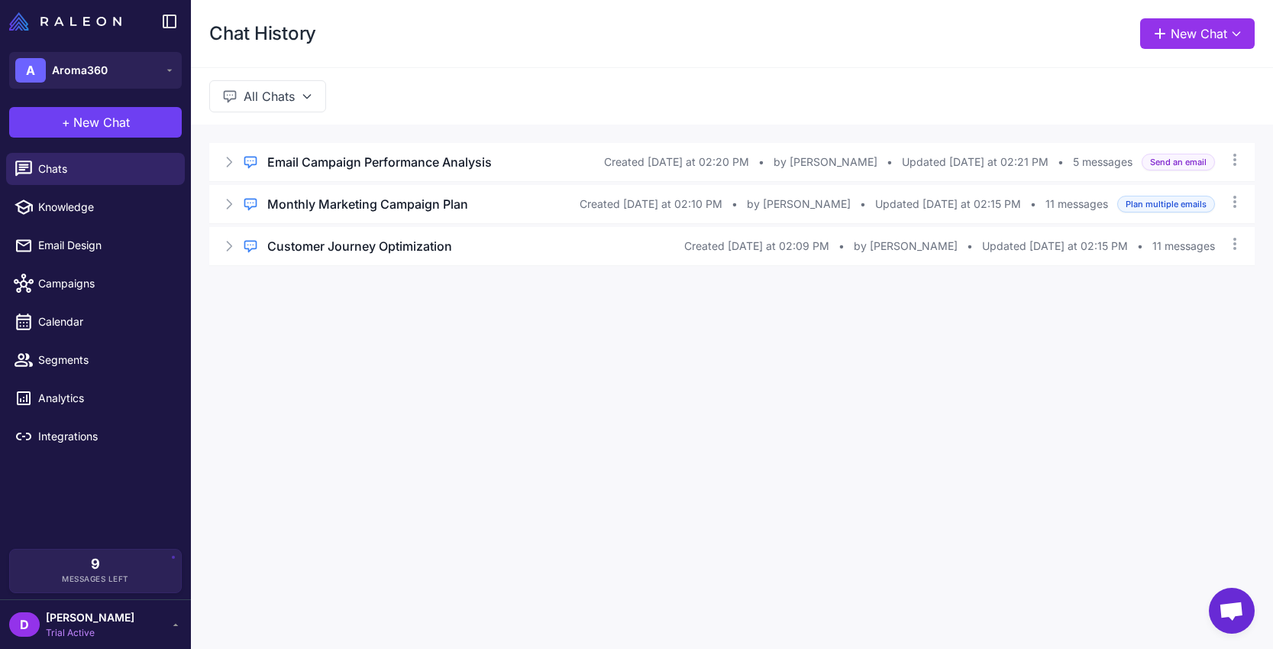 This screenshot has height=649, width=1273. What do you see at coordinates (95, 169) in the screenshot?
I see `a: Chats` at bounding box center [95, 169].